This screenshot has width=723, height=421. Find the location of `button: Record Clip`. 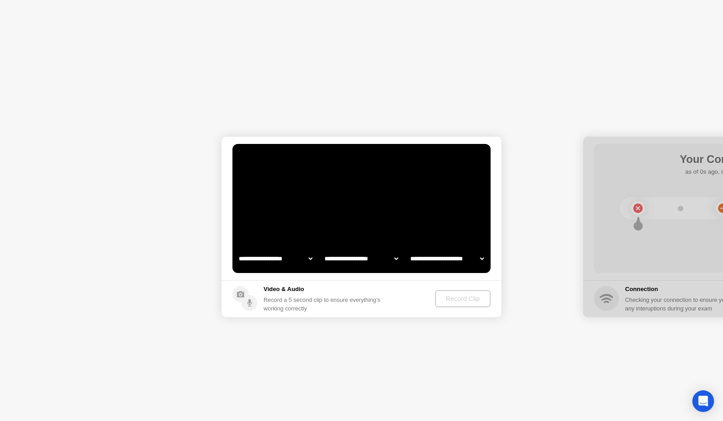

button: Record Clip is located at coordinates (462, 299).